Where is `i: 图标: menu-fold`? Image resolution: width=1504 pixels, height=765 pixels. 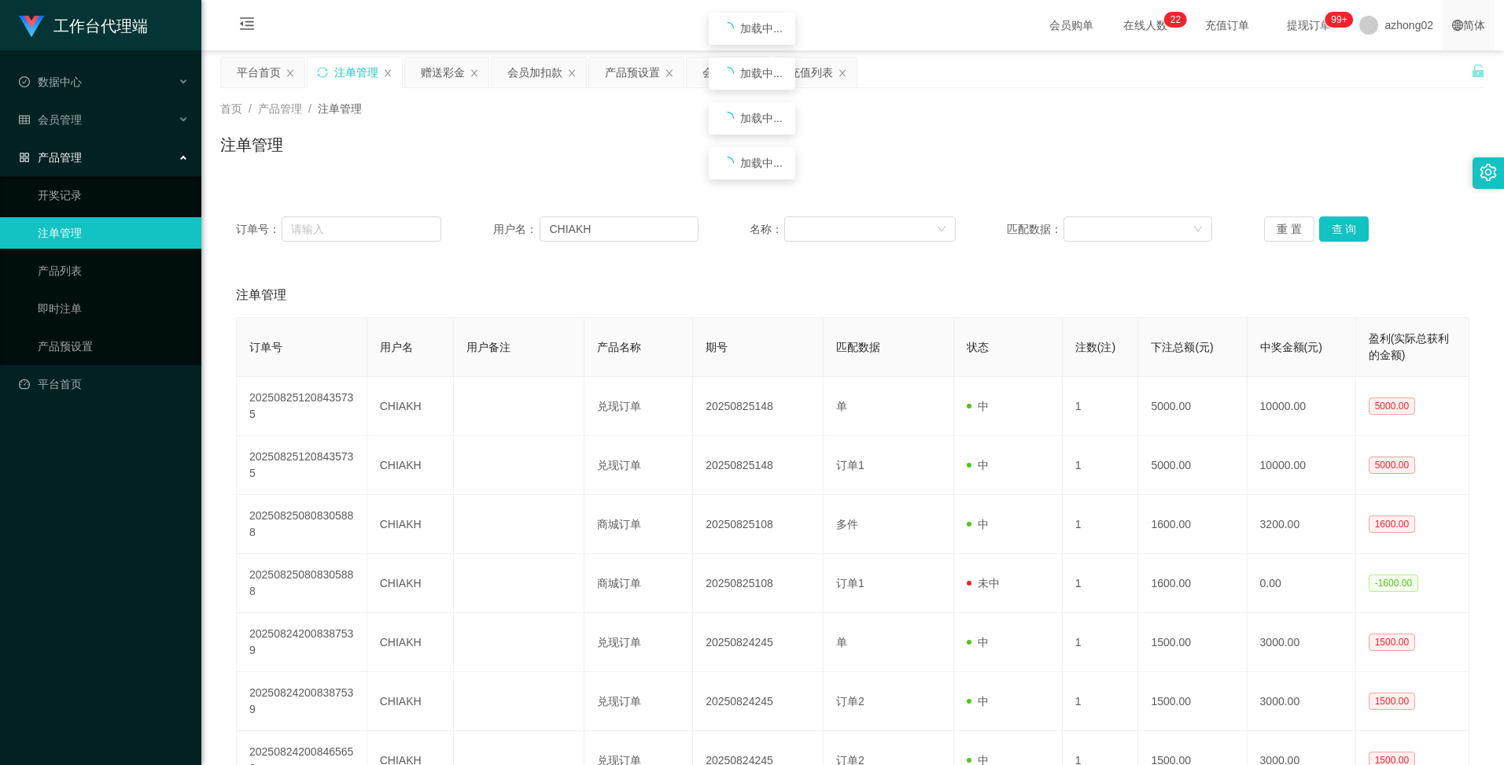
i: 图标: menu-fold is located at coordinates (247, 26).